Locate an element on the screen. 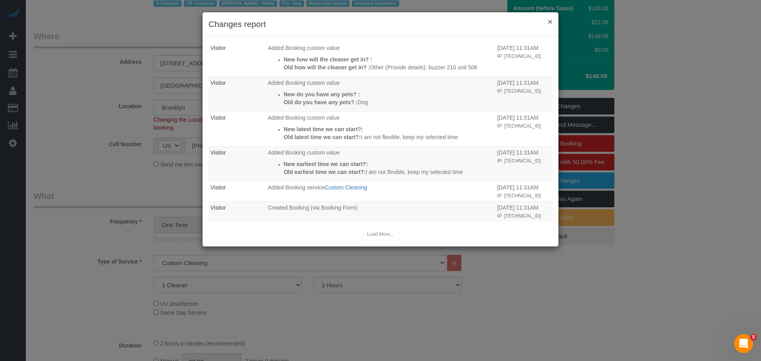 The height and width of the screenshot is (361, 761). p: Dog is located at coordinates (388, 102).